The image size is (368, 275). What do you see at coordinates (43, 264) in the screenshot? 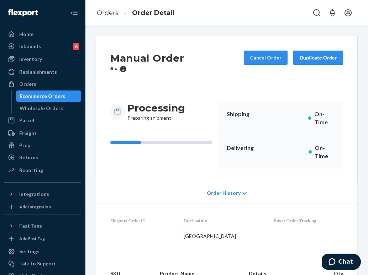
I see `button: Talk to Support` at bounding box center [43, 264].